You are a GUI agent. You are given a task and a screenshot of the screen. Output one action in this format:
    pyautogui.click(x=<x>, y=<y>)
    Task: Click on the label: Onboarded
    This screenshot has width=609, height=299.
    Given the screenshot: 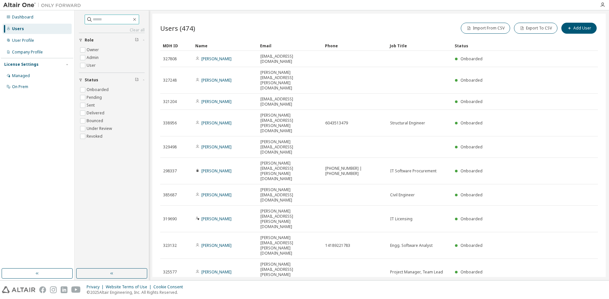 What is the action you would take?
    pyautogui.click(x=98, y=90)
    